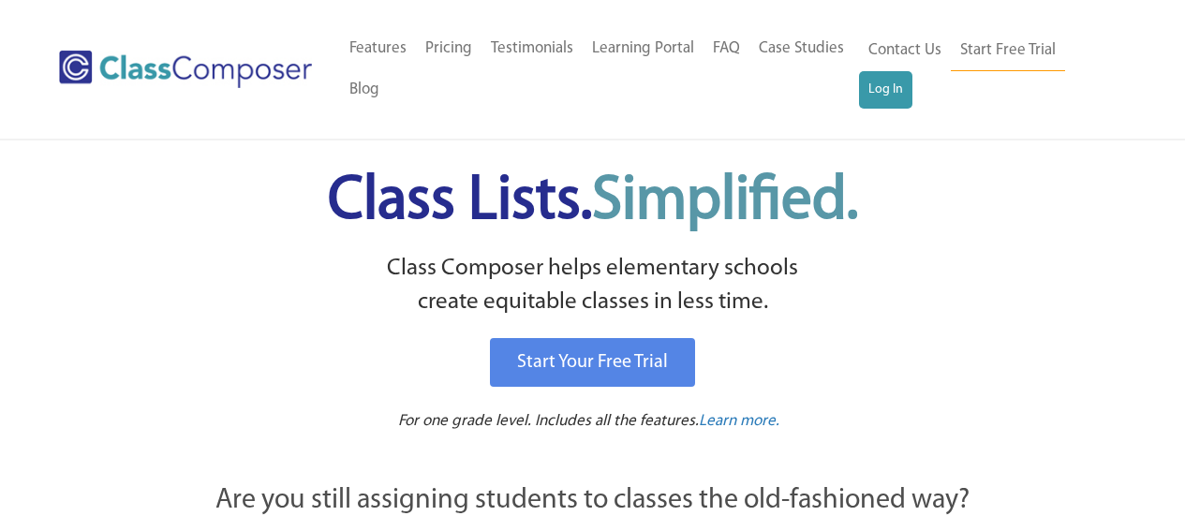 Image resolution: width=1185 pixels, height=516 pixels. What do you see at coordinates (905, 51) in the screenshot?
I see `a: Contact Us` at bounding box center [905, 51].